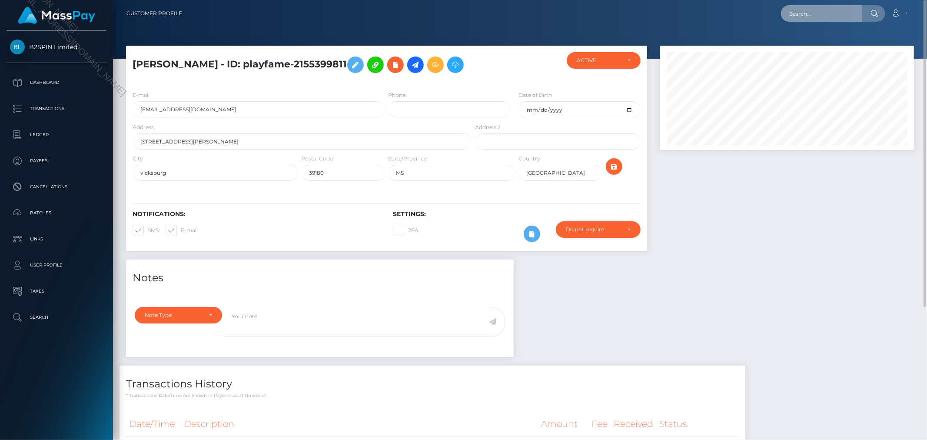  I want to click on h6: Settings:, so click(516, 214).